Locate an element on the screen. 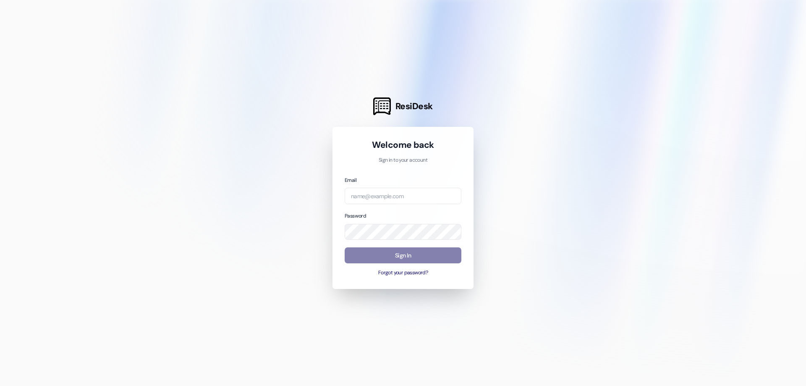 This screenshot has width=806, height=386. span: ResiDesk is located at coordinates (414, 106).